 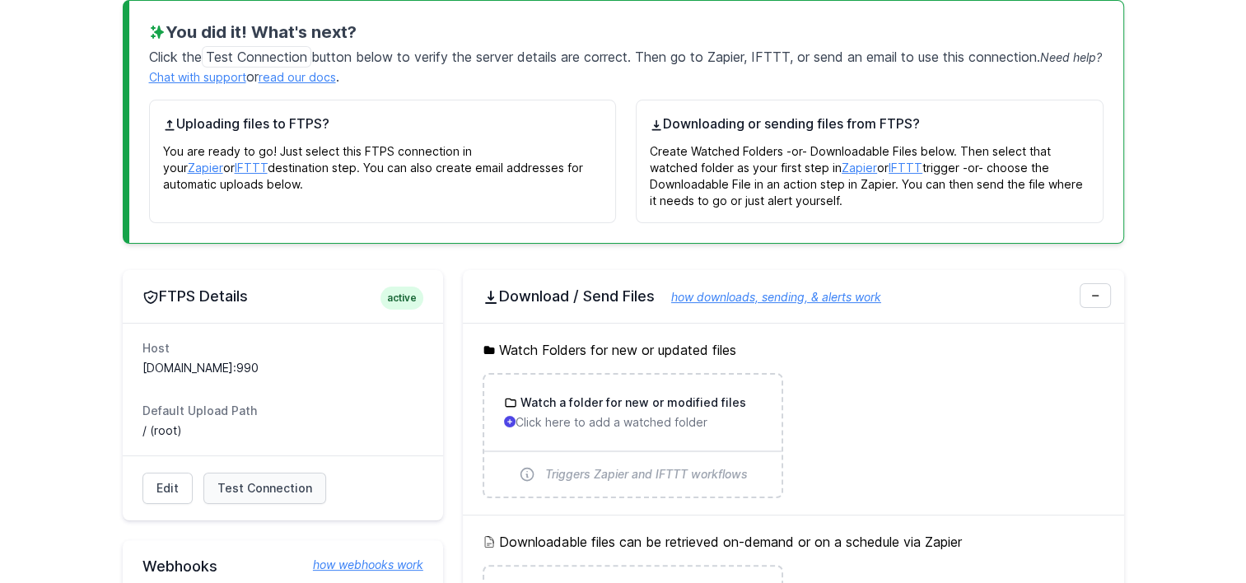 I want to click on h5: Downloadable files can be retrieved on-demand or on a schedule via Zapier, so click(x=793, y=542).